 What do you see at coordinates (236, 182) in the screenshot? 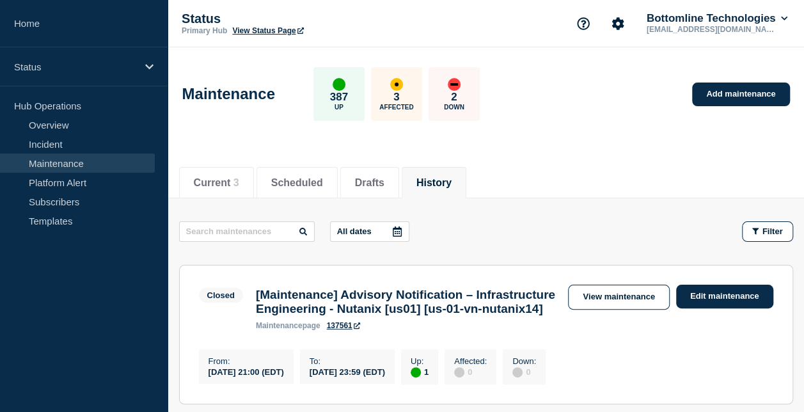
I see `span: 3` at bounding box center [236, 182].